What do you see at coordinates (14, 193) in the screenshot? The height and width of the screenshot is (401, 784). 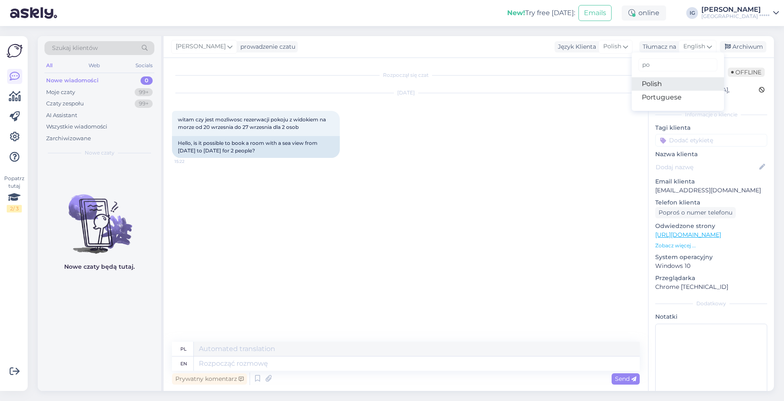 I see `div: Popatrz tutaj` at bounding box center [14, 193].